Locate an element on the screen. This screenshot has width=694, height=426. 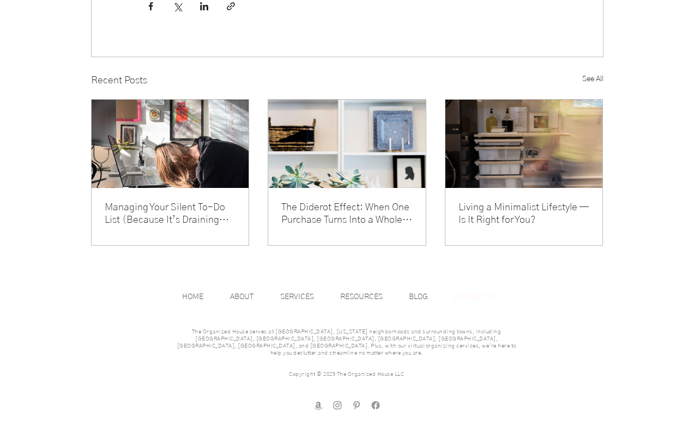
a: ABOUT is located at coordinates (250, 297).